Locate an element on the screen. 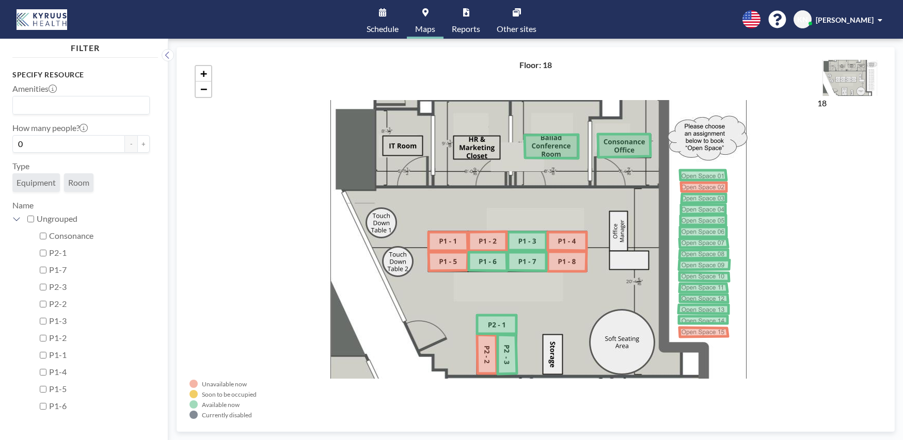  label: P2-2 is located at coordinates (99, 304).